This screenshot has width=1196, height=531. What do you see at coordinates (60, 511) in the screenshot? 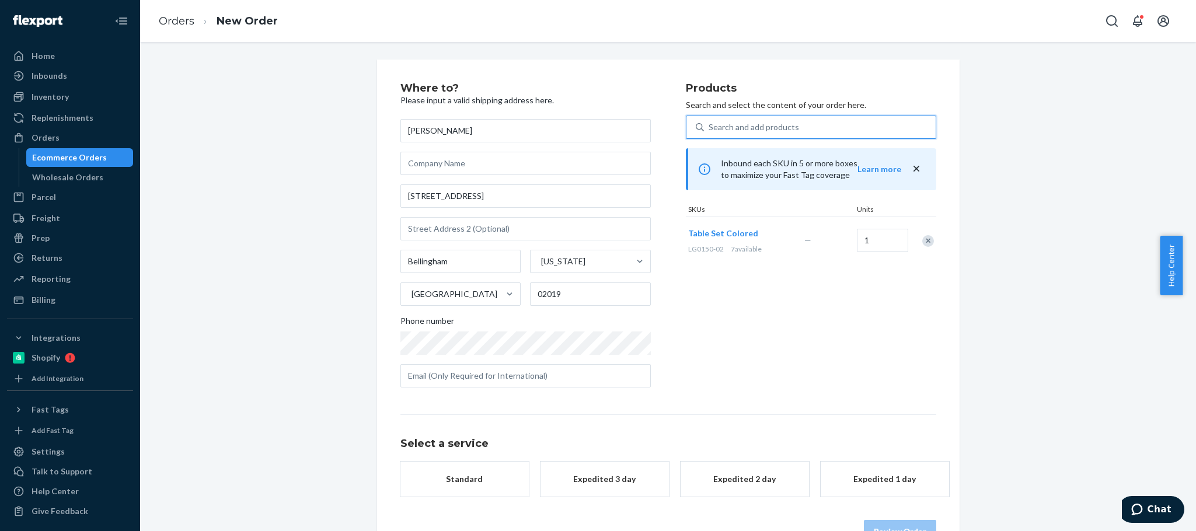
I see `div: Give Feedback` at bounding box center [60, 511].